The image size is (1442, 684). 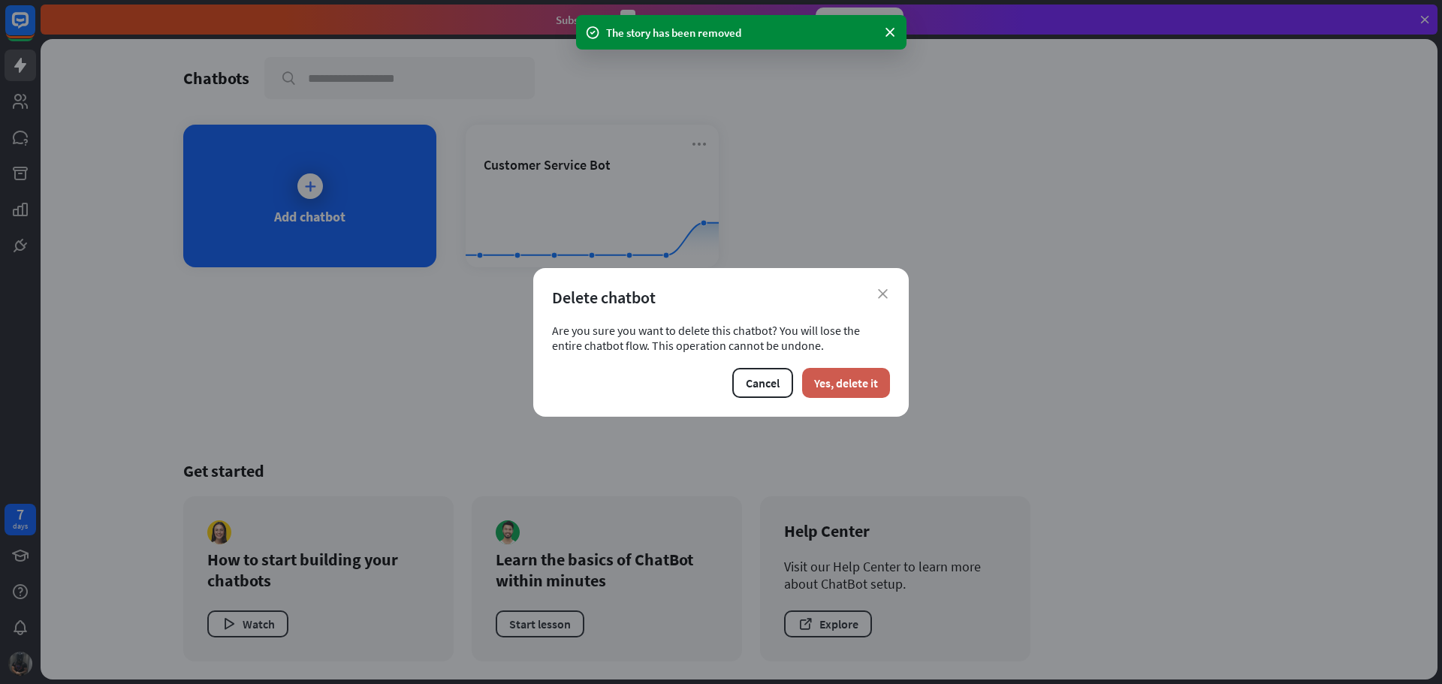 I want to click on div: Are you sure you want to delete this chatbot? You will lose the entire chatbot flow. This operati..., so click(x=721, y=338).